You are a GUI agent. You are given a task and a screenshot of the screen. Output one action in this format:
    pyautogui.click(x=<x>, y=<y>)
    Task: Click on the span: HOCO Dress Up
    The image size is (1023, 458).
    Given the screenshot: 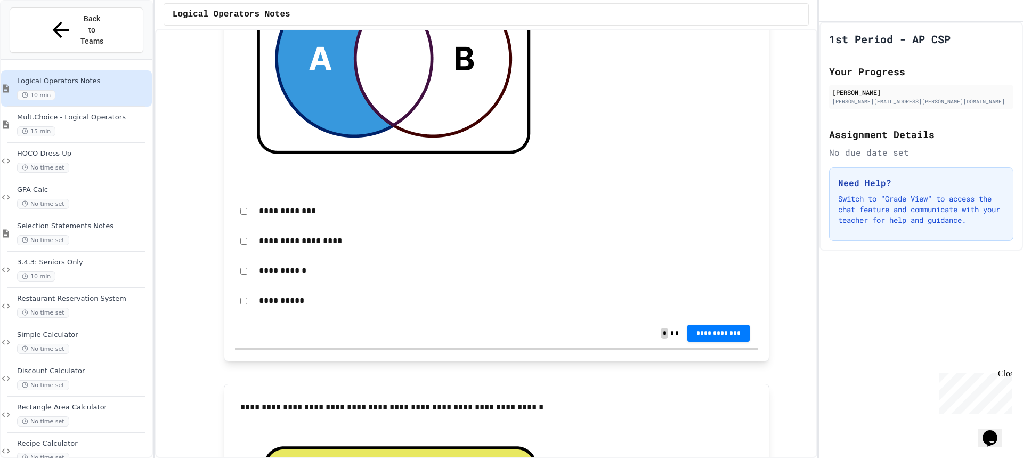 What is the action you would take?
    pyautogui.click(x=83, y=153)
    